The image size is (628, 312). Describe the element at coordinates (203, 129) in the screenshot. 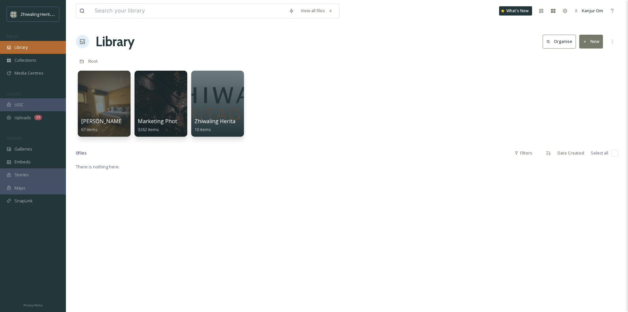

I see `span: 10 items` at that location.